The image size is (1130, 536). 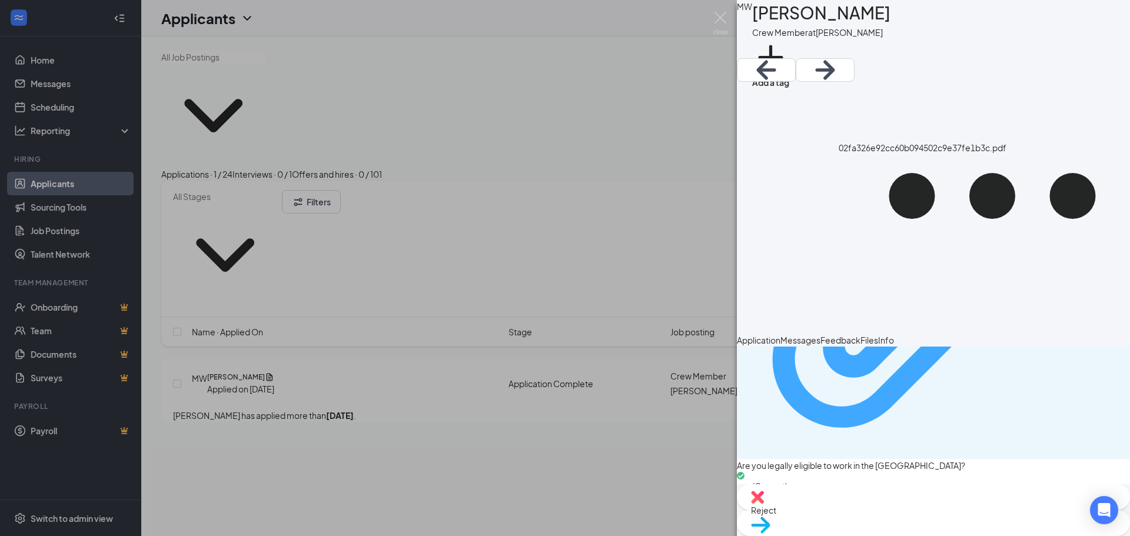 I want to click on div: Open Intercom Messenger, so click(x=1104, y=510).